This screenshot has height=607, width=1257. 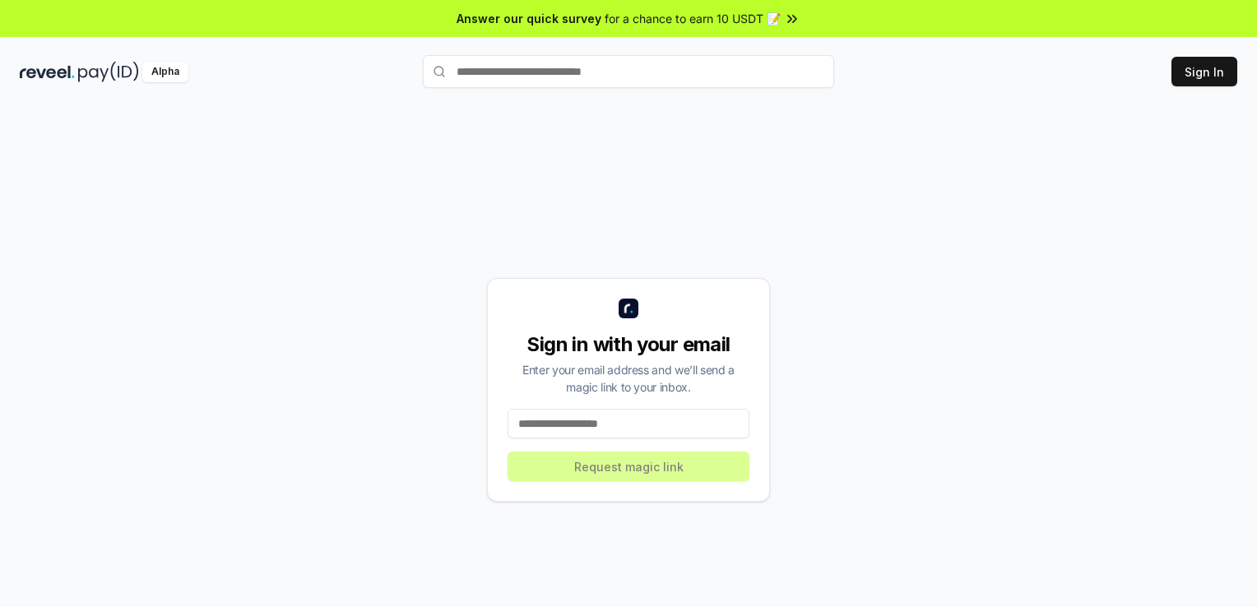 What do you see at coordinates (629, 309) in the screenshot?
I see `img: logo_small` at bounding box center [629, 309].